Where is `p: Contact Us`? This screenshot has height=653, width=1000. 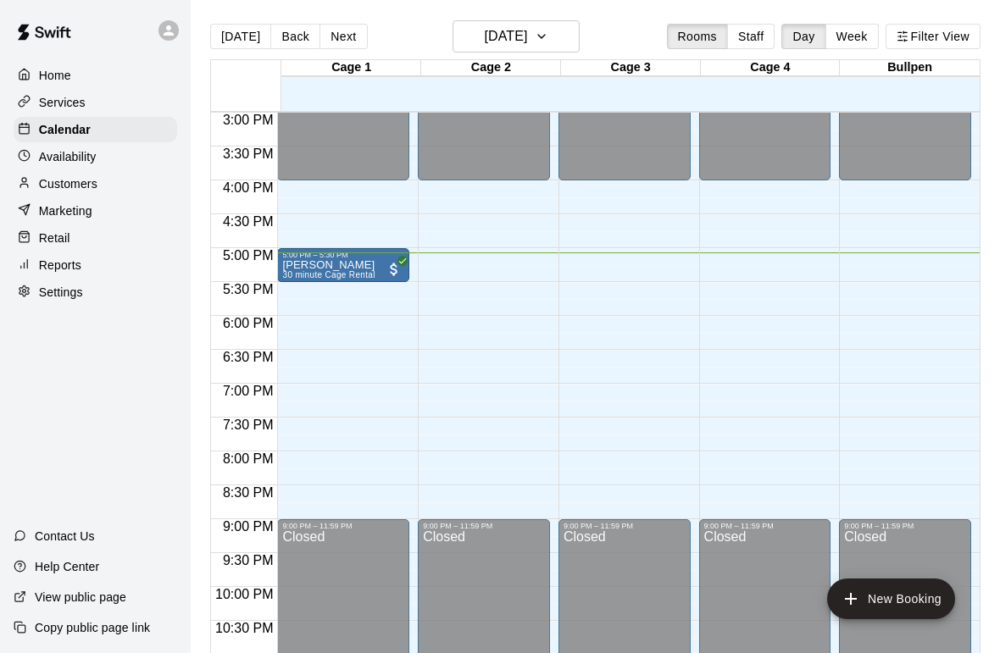 p: Contact Us is located at coordinates (64, 536).